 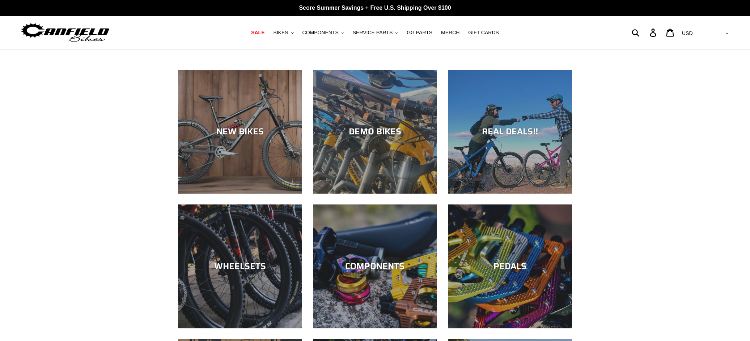 I want to click on a: WHEELSETS, so click(x=240, y=266).